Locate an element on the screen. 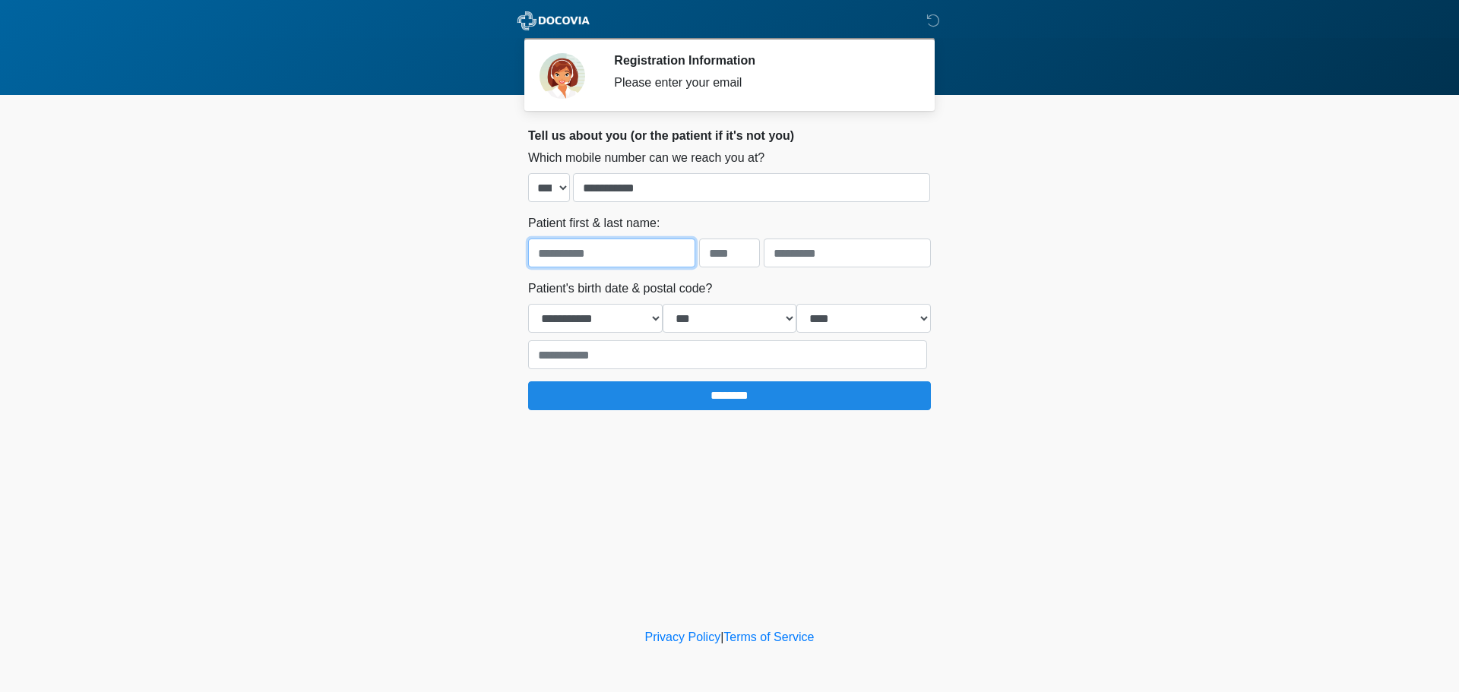 This screenshot has height=692, width=1459. label: Patient's birth date & postal code? is located at coordinates (620, 289).